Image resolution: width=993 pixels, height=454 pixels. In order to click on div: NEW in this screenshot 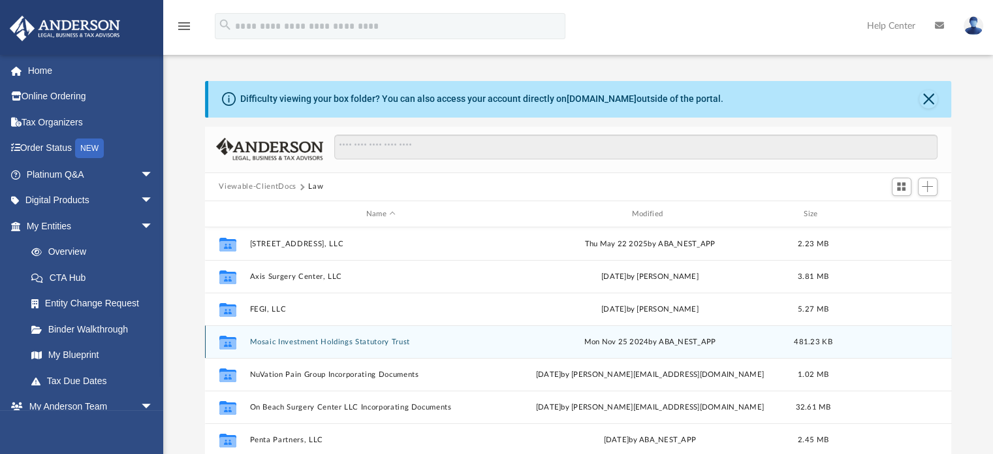, I will do `click(89, 148)`.